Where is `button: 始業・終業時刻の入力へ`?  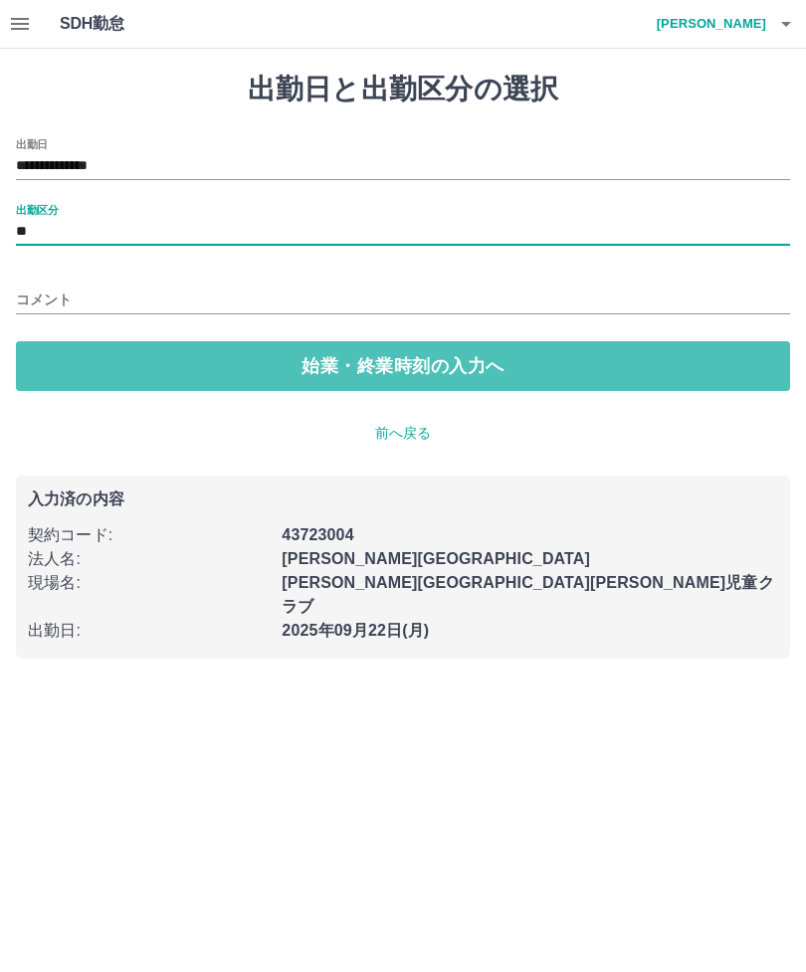 button: 始業・終業時刻の入力へ is located at coordinates (403, 366).